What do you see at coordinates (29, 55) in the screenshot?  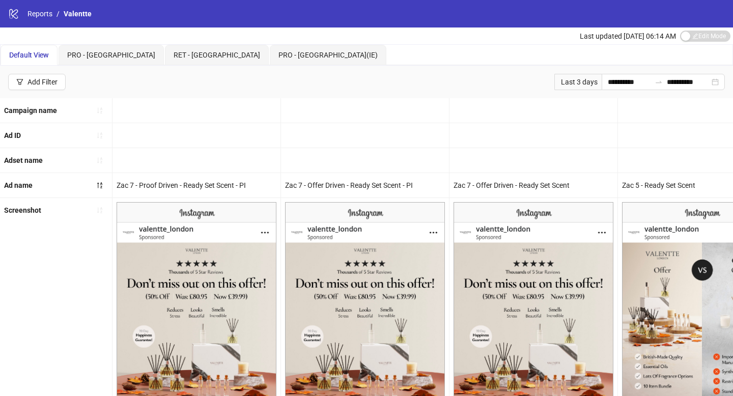 I see `span: Default View` at bounding box center [29, 55].